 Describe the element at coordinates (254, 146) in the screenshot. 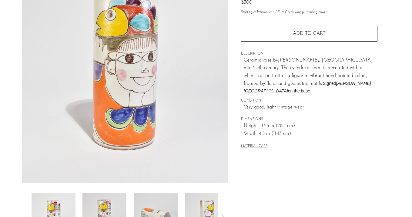

I see `button: MATERIAL CARE` at that location.